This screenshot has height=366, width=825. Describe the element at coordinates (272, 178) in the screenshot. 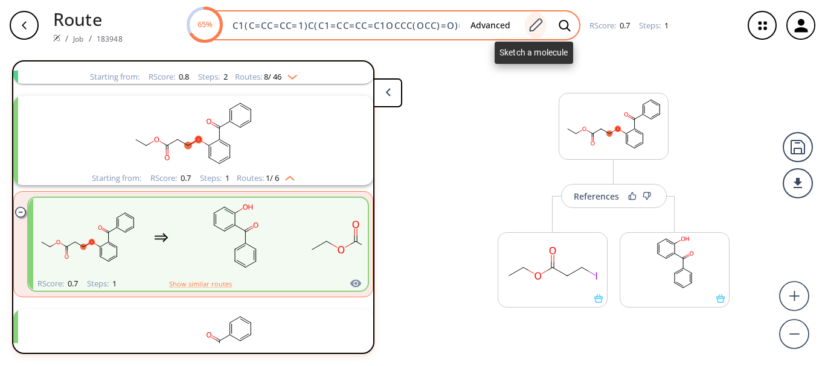

I see `span: 1 / 6` at that location.